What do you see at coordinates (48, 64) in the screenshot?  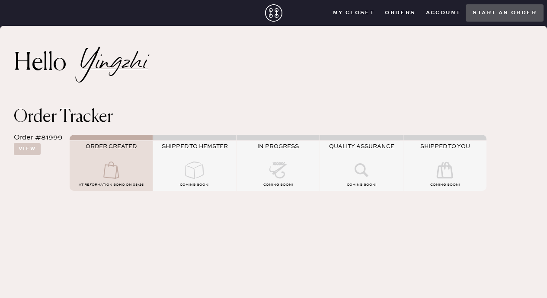 I see `h2: Hello` at bounding box center [48, 64].